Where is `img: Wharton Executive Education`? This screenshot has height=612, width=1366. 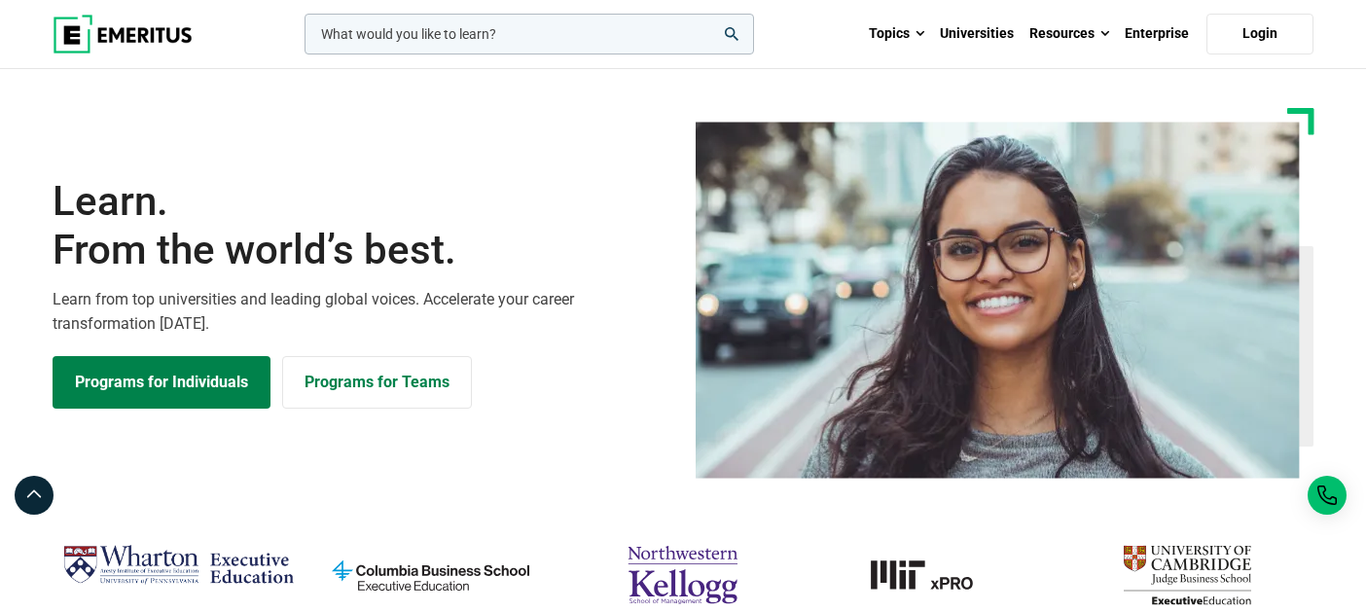 img: Wharton Executive Education is located at coordinates (178, 565).